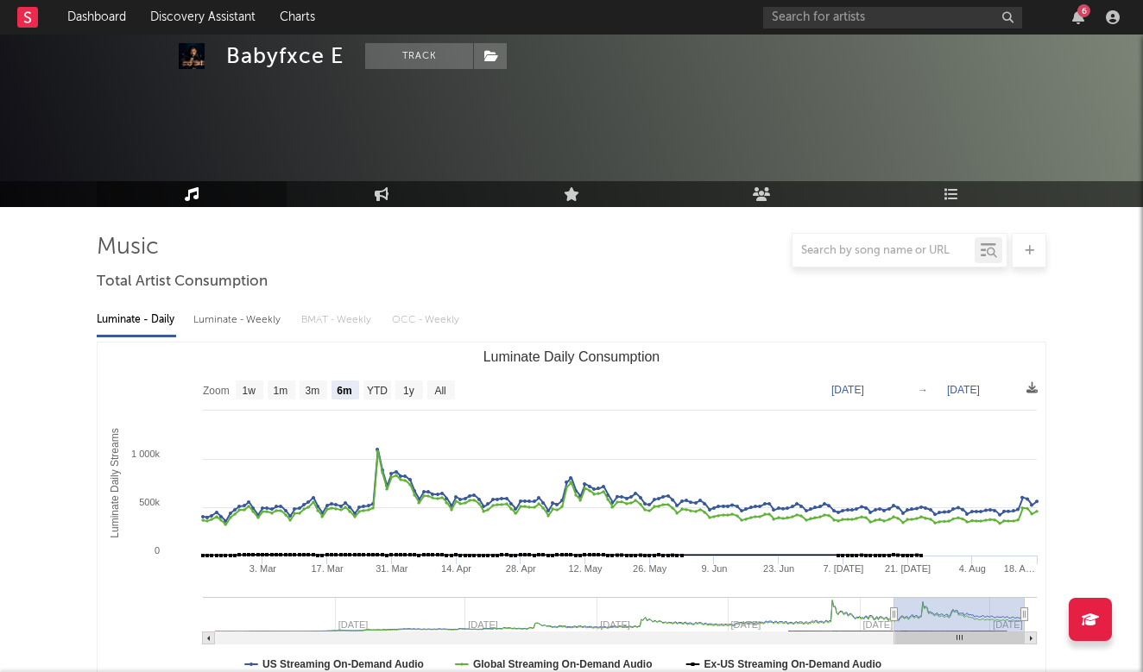 This screenshot has width=1143, height=672. I want to click on text: 1y, so click(408, 391).